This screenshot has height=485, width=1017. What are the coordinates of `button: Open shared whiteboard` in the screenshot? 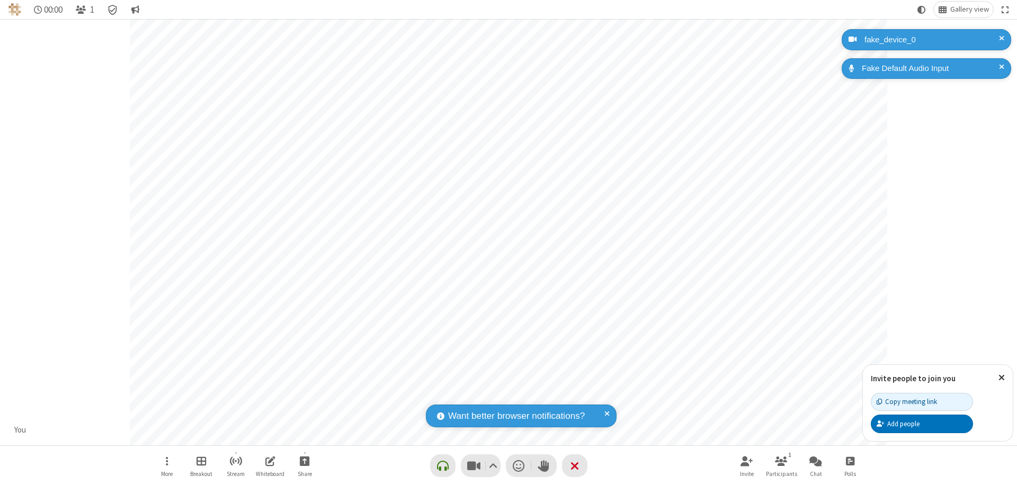 It's located at (270, 465).